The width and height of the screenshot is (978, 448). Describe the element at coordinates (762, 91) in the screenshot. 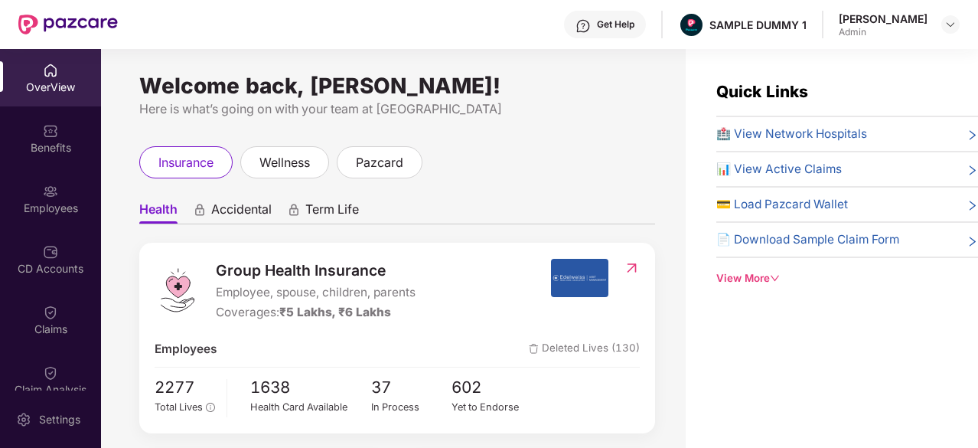

I see `span: Quick Links` at that location.